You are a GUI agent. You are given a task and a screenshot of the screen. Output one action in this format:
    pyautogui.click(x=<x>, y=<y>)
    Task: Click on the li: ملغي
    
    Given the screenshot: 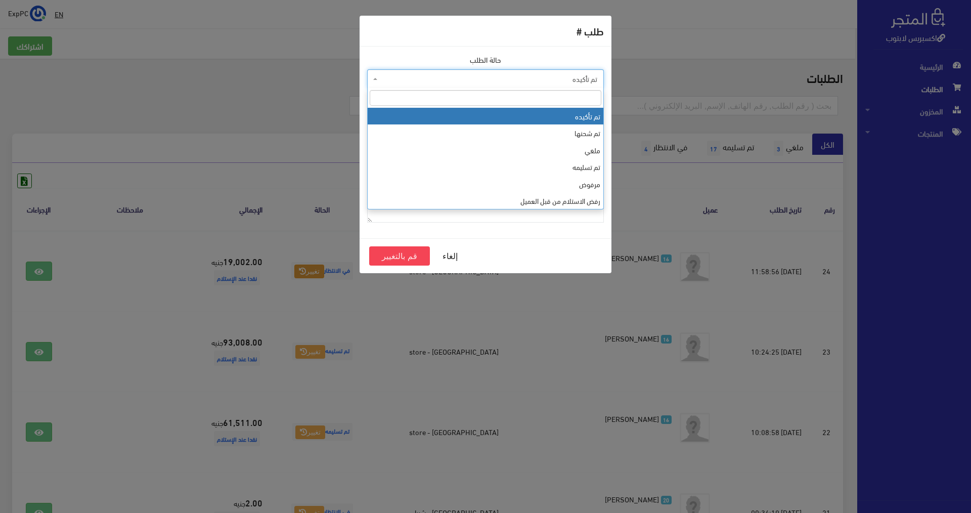 What is the action you would take?
    pyautogui.click(x=486, y=150)
    